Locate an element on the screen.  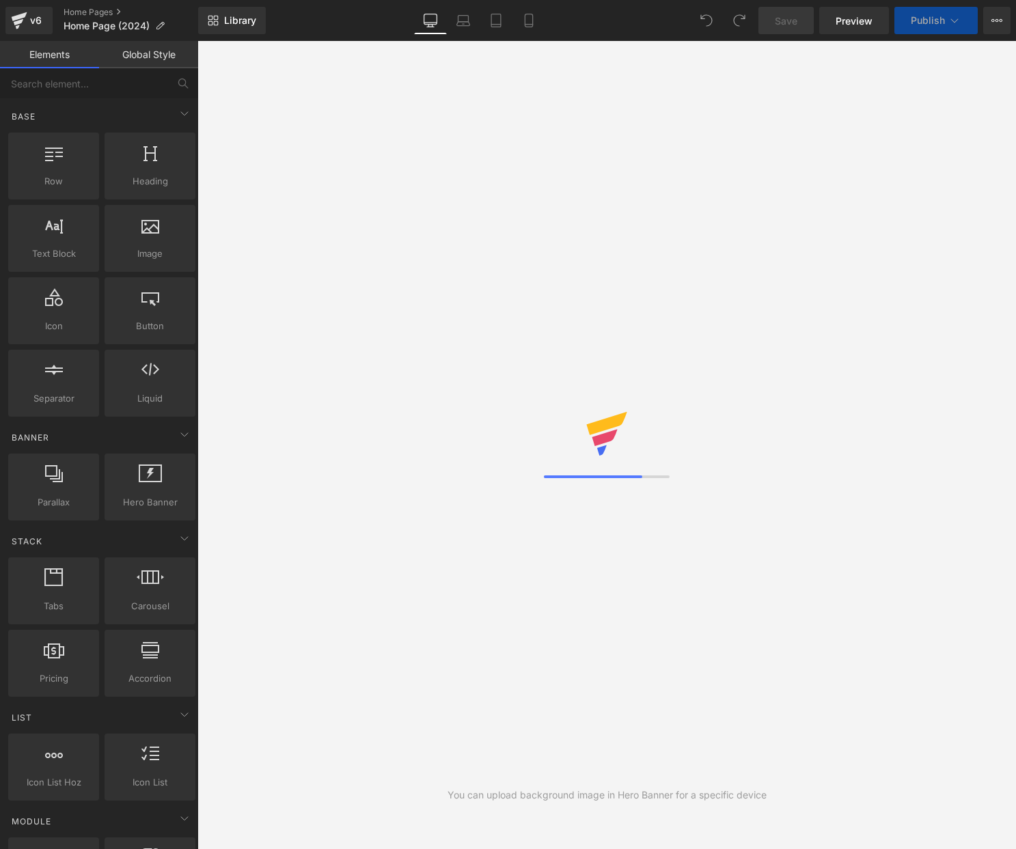
span: Icon List Hoz is located at coordinates (53, 782).